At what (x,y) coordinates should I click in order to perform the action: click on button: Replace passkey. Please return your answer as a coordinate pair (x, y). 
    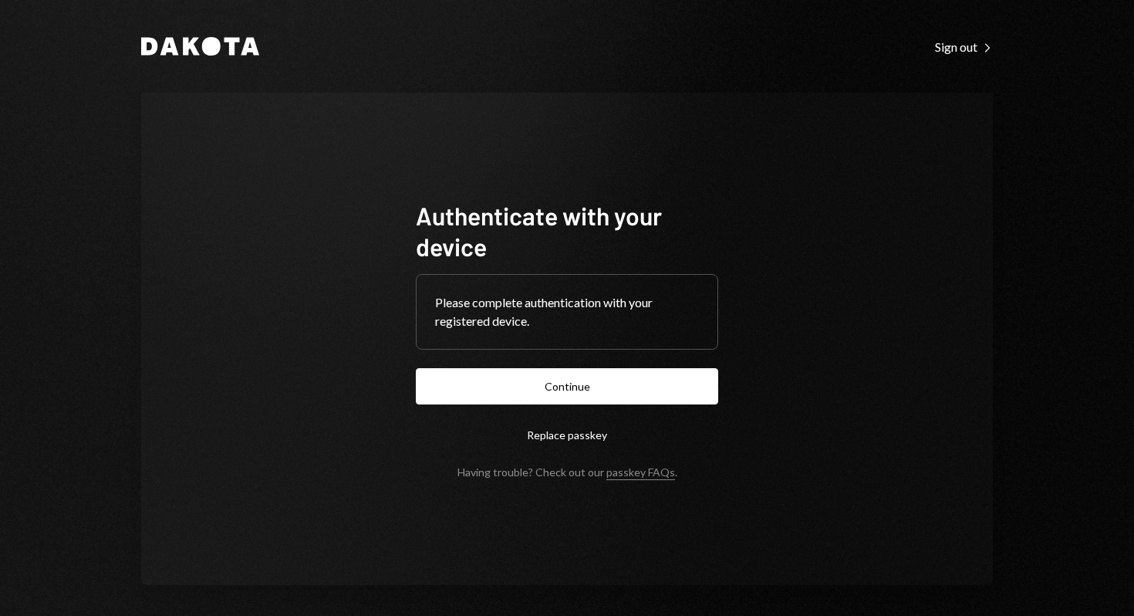
    Looking at the image, I should click on (567, 434).